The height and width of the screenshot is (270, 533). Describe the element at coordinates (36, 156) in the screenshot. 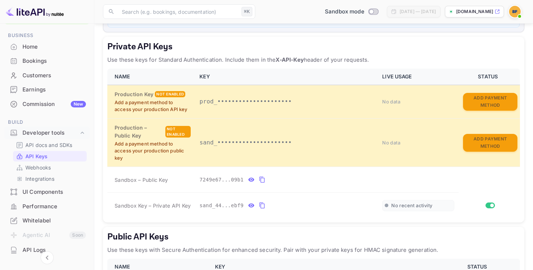

I see `p: API Keys` at that location.